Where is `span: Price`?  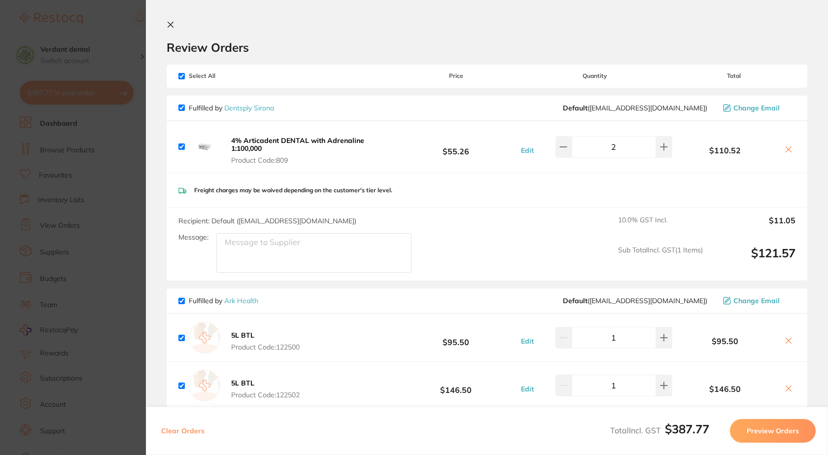
span: Price is located at coordinates (456, 76).